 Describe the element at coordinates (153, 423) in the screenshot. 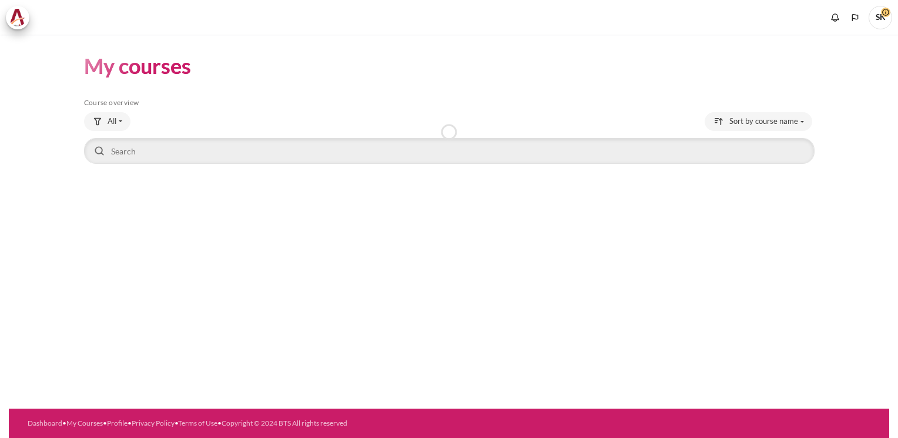

I see `a: Privacy Policy` at that location.